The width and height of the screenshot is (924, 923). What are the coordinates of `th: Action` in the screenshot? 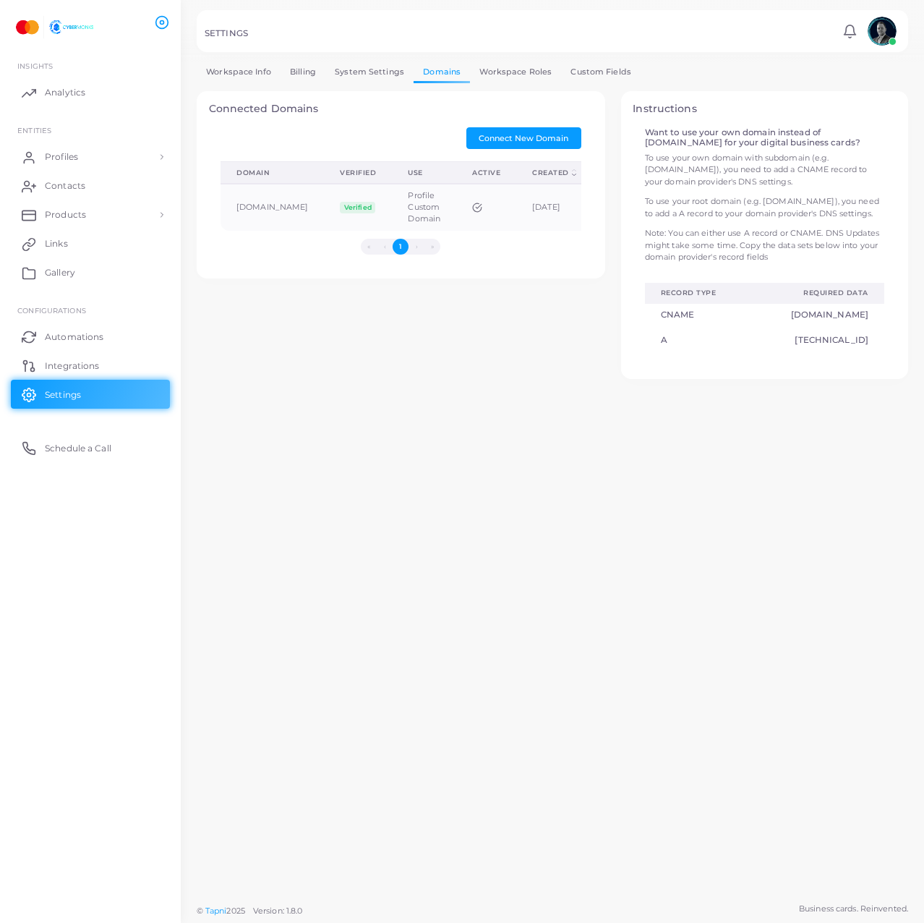 It's located at (602, 172).